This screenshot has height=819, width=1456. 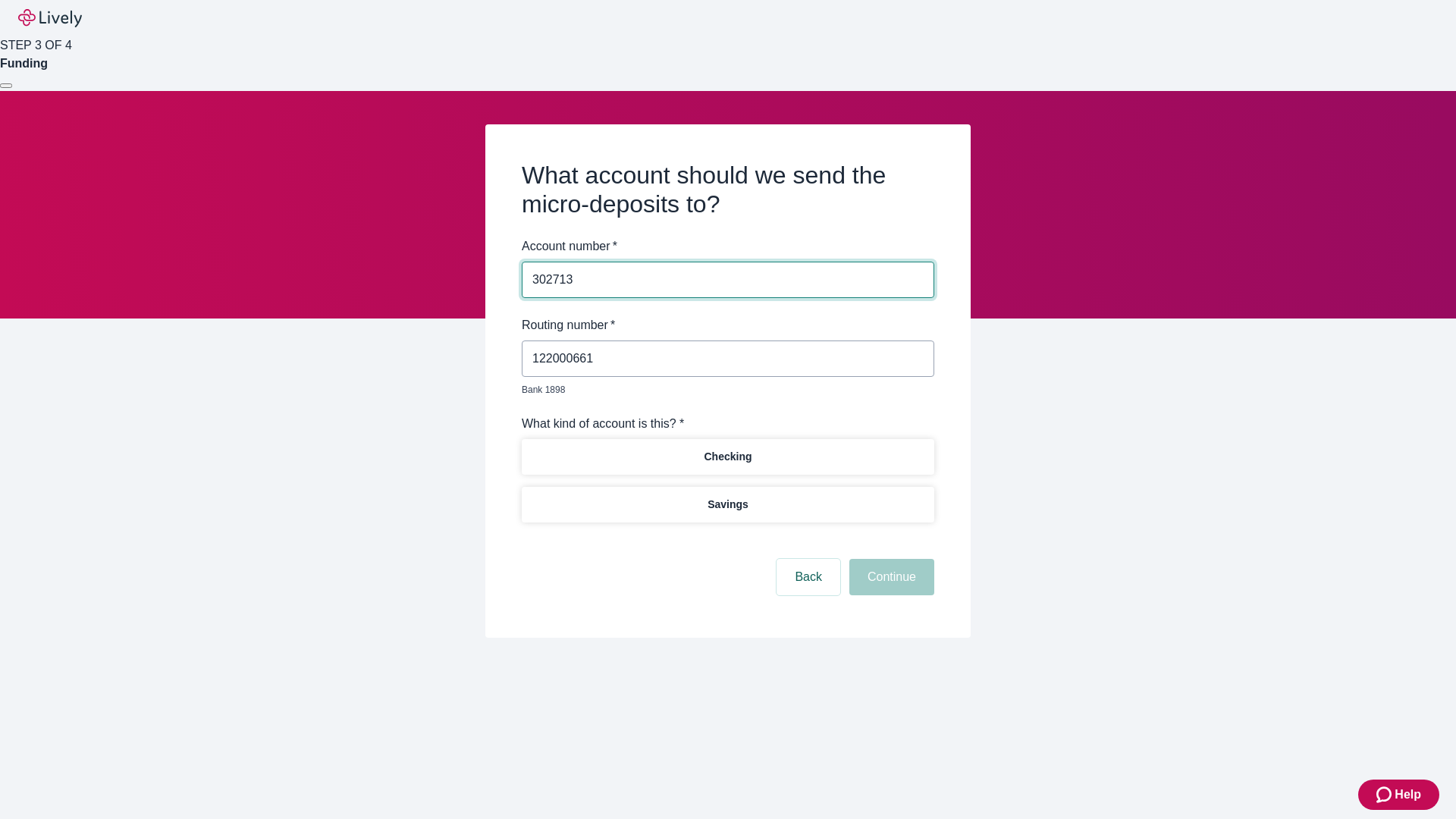 What do you see at coordinates (602, 424) in the screenshot?
I see `label: What kind of account is this? *` at bounding box center [602, 424].